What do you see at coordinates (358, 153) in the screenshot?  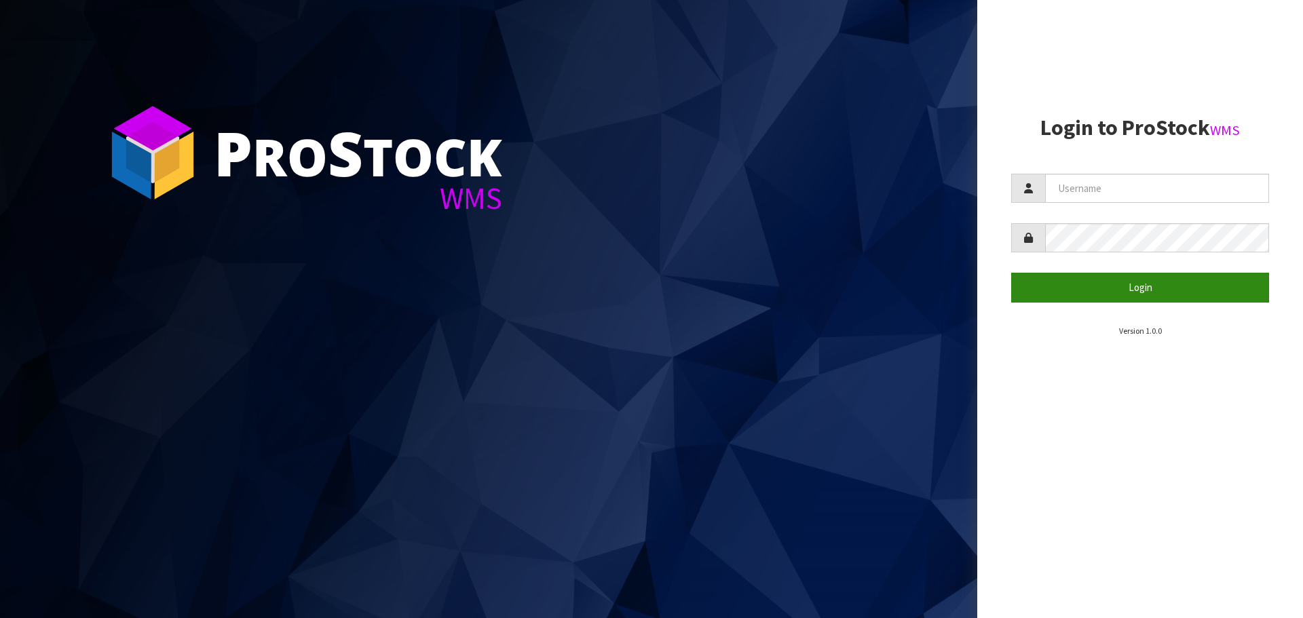 I see `div: ro tock` at bounding box center [358, 153].